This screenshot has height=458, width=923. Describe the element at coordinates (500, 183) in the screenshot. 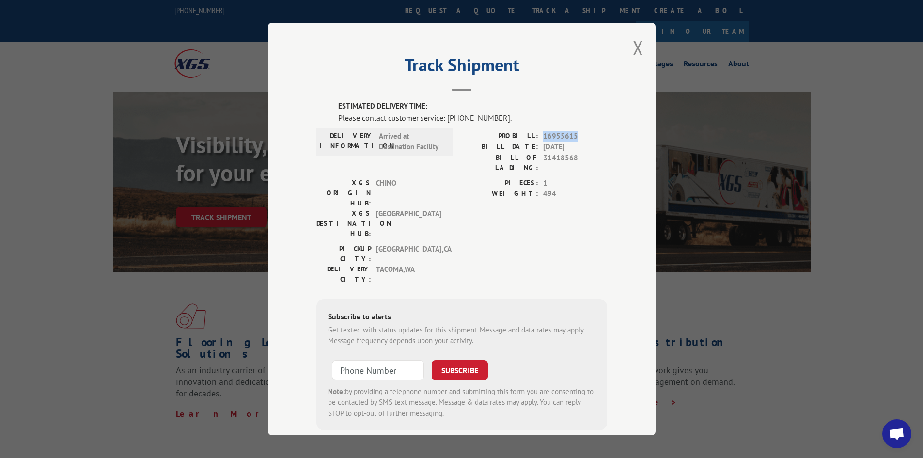

I see `label: PIECES:` at that location.